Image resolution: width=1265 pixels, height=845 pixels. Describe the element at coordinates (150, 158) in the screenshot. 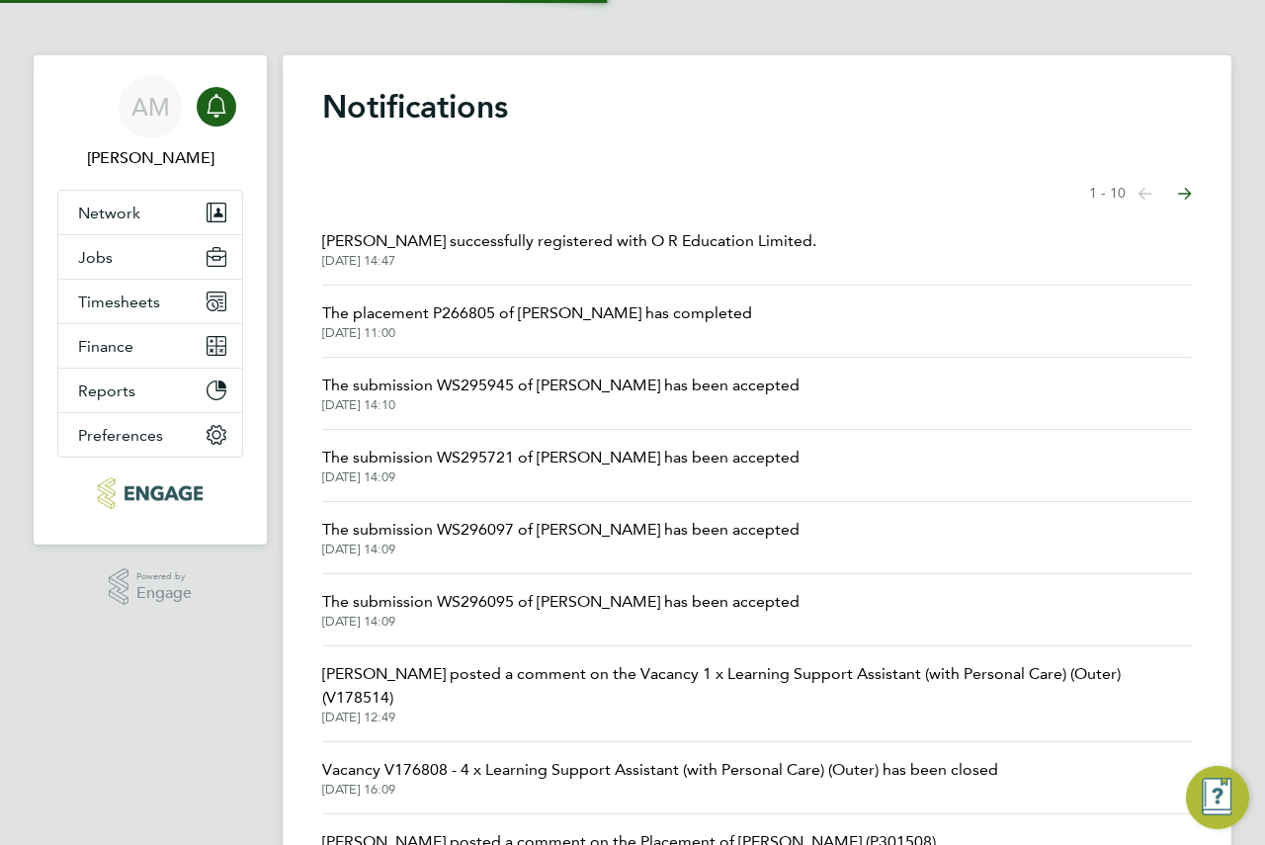

I see `span: Andrew Murphy` at that location.